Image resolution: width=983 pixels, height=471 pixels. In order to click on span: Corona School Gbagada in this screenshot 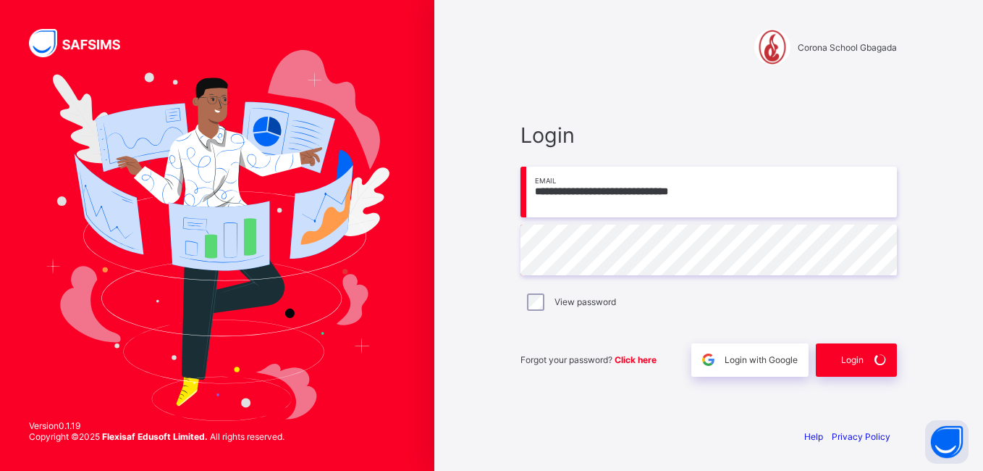, I will do `click(847, 47)`.